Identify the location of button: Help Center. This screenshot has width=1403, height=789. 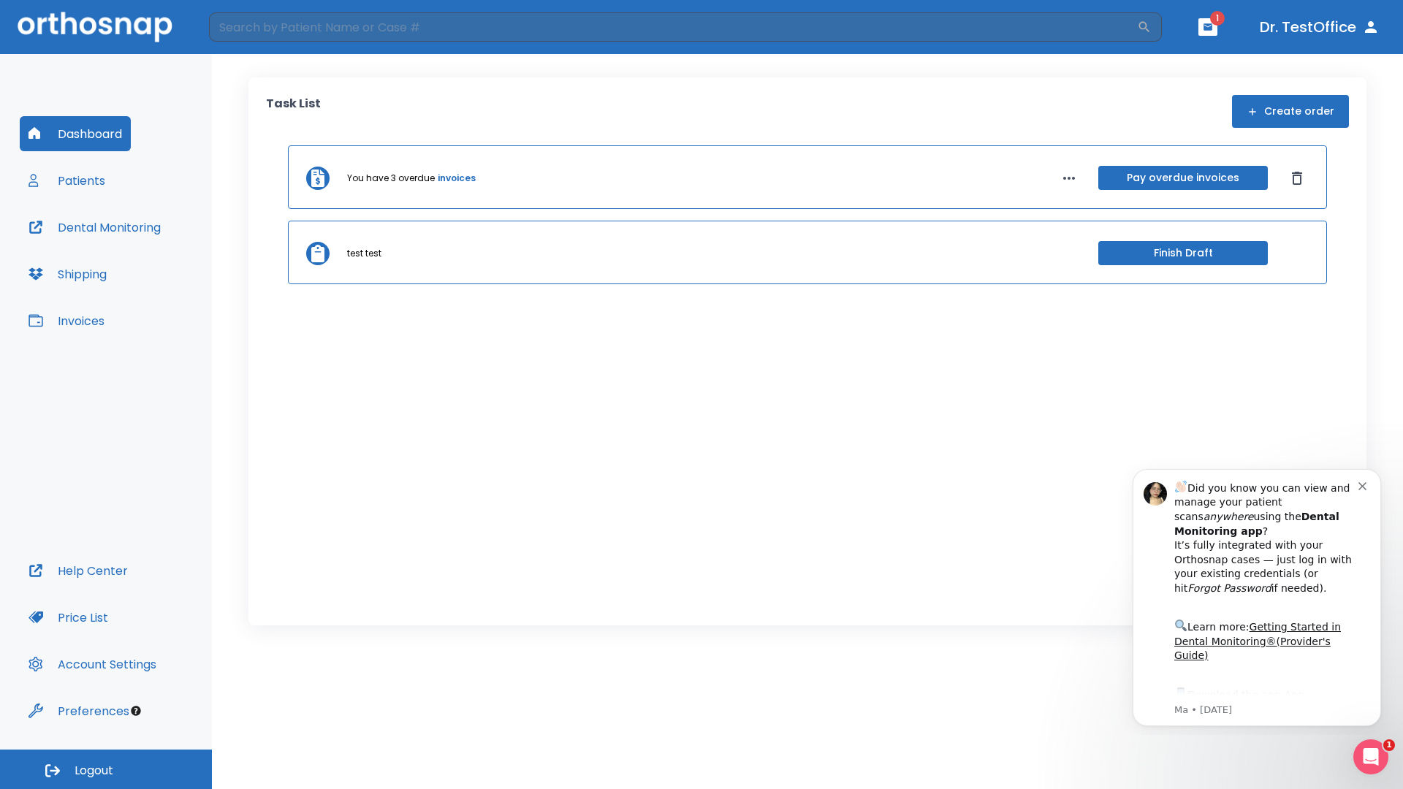
(78, 571).